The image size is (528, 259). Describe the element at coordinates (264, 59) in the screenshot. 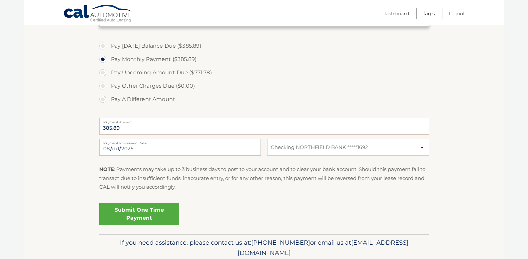

I see `label: Pay Monthly Payment ($385.89)` at that location.